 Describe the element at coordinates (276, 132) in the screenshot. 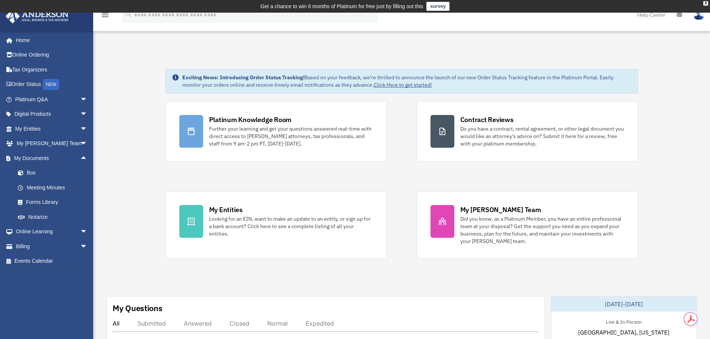

I see `a: Platinum Knowledge Room Further your learning and get your questions answered real-time with dire...` at that location.